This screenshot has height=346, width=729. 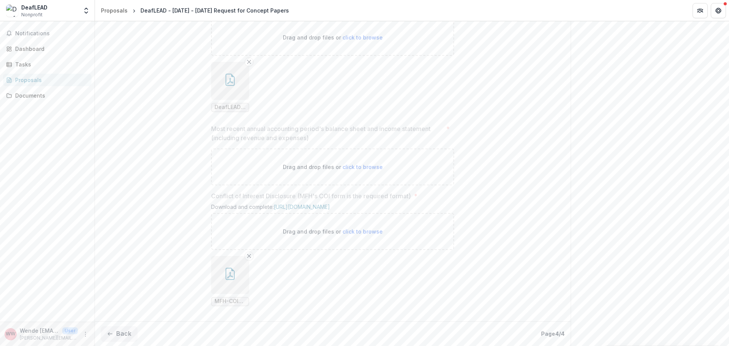 What do you see at coordinates (50, 49) in the screenshot?
I see `div: Dashboard` at bounding box center [50, 49].